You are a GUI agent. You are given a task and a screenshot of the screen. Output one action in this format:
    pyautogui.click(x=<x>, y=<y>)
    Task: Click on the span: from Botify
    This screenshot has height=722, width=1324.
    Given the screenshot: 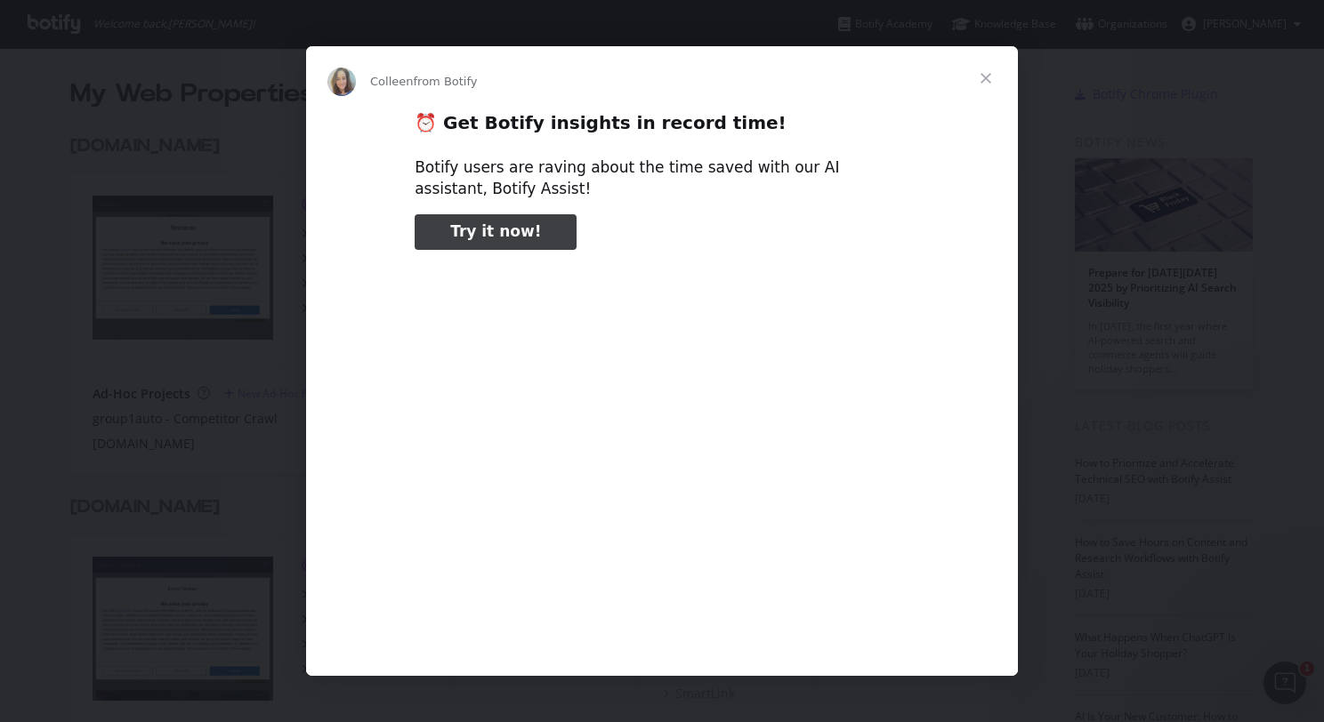 What is the action you would take?
    pyautogui.click(x=446, y=81)
    